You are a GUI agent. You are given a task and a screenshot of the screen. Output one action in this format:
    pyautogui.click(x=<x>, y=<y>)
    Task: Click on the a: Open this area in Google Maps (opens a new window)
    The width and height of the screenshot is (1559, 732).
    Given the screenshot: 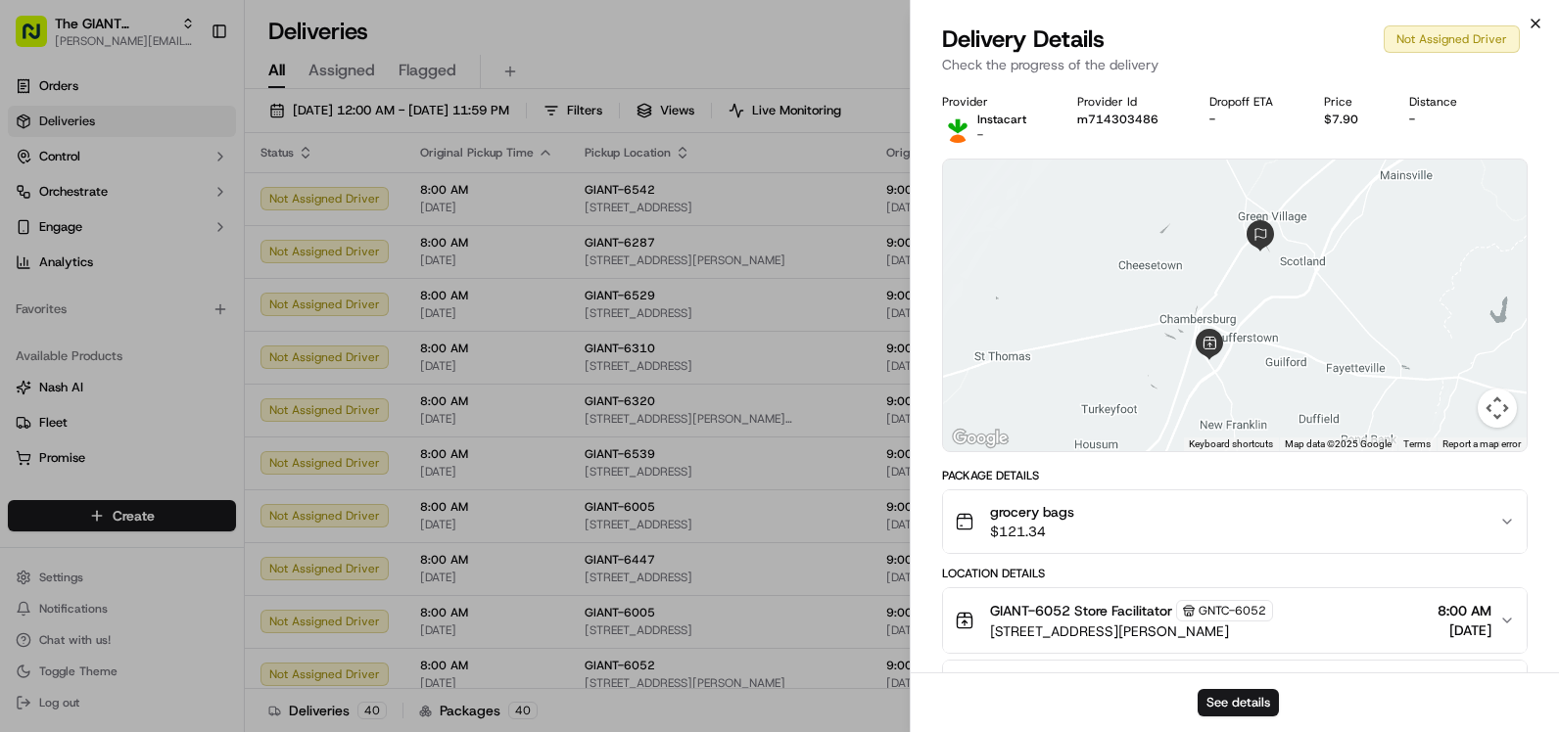 What is the action you would take?
    pyautogui.click(x=980, y=439)
    